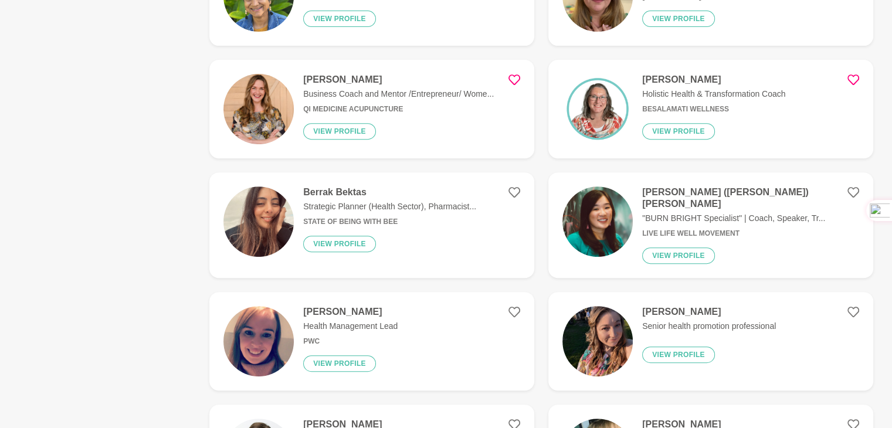 This screenshot has width=892, height=428. What do you see at coordinates (259, 341) in the screenshot?
I see `img: 633b1ddb34ba4f62fe377af3b8f1280a8111c089-573x844.jpg` at bounding box center [259, 341].